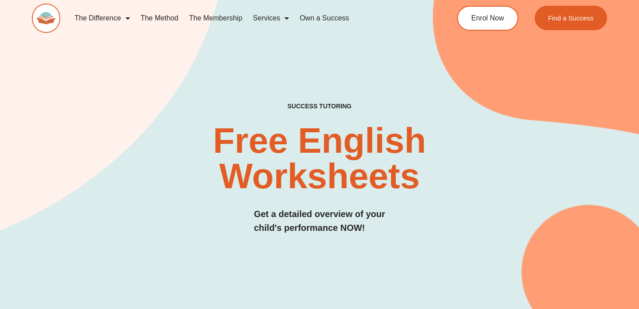  What do you see at coordinates (487, 18) in the screenshot?
I see `a: Enrol Now` at bounding box center [487, 18].